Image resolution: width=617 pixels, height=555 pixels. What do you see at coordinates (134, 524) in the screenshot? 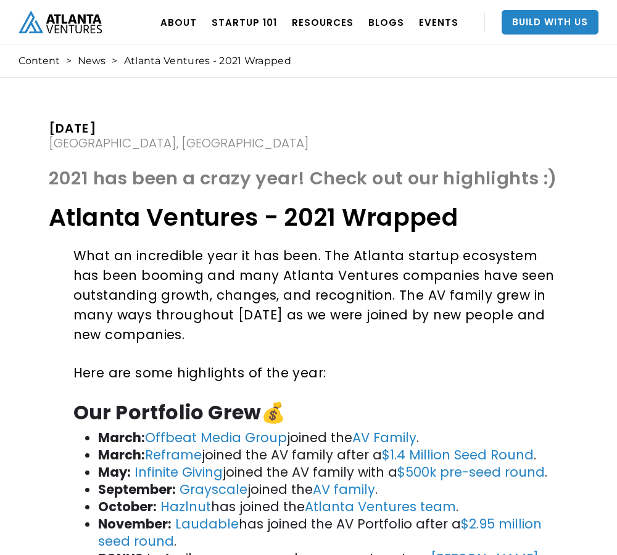
I see `strong: November:` at bounding box center [134, 524].